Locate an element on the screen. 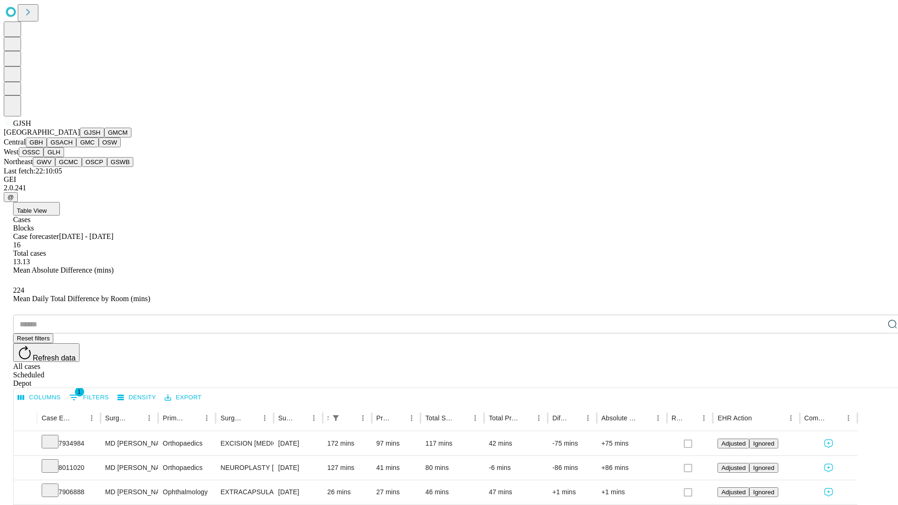  button: OSW is located at coordinates (110, 142).